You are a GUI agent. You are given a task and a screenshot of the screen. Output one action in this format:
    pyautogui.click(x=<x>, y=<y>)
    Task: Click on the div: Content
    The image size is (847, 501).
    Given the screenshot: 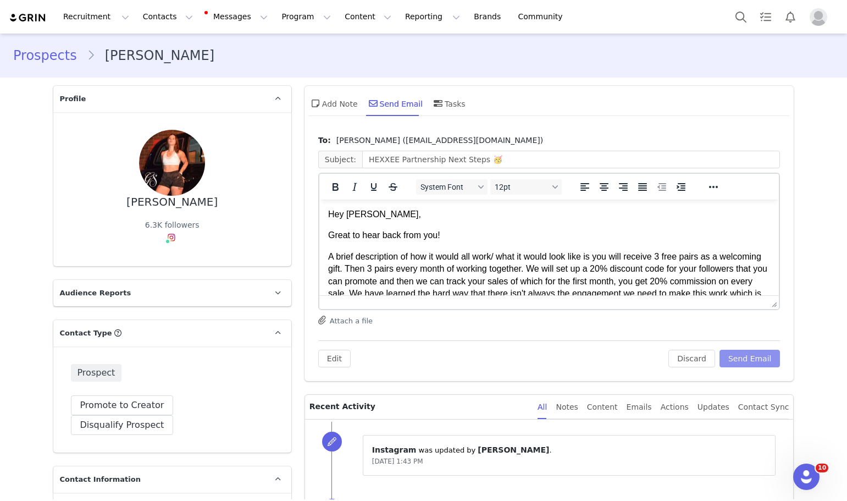 What is the action you would take?
    pyautogui.click(x=602, y=407)
    